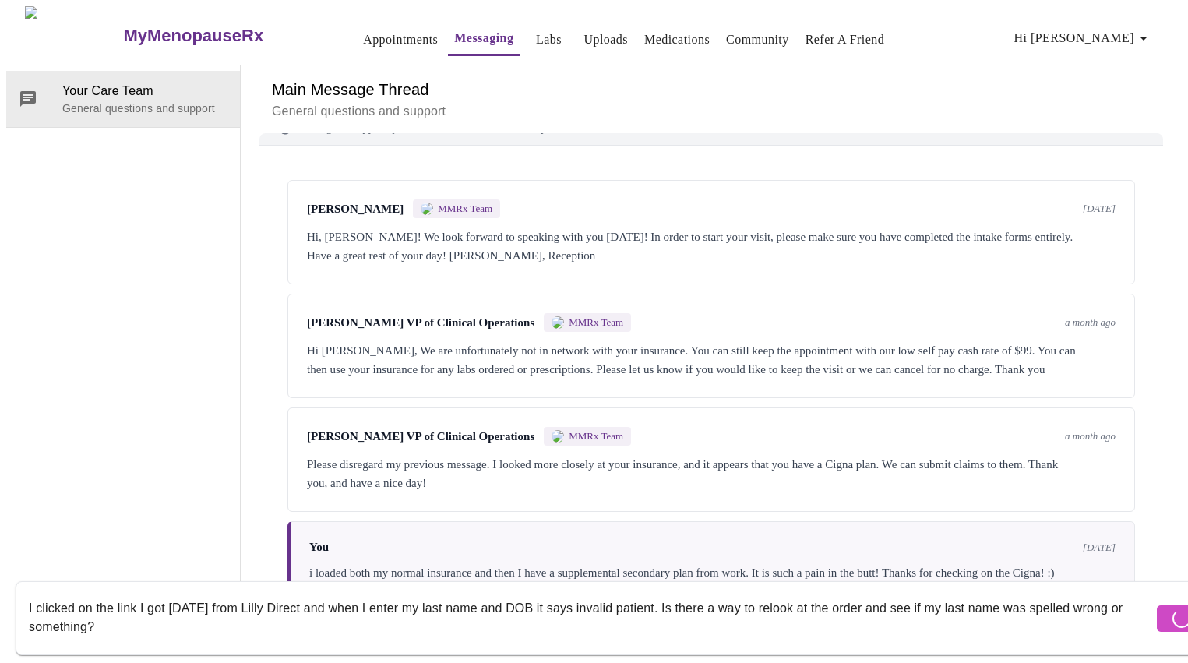  Describe the element at coordinates (590, 618) in the screenshot. I see `textarea: Send a message about your appointment` at that location.